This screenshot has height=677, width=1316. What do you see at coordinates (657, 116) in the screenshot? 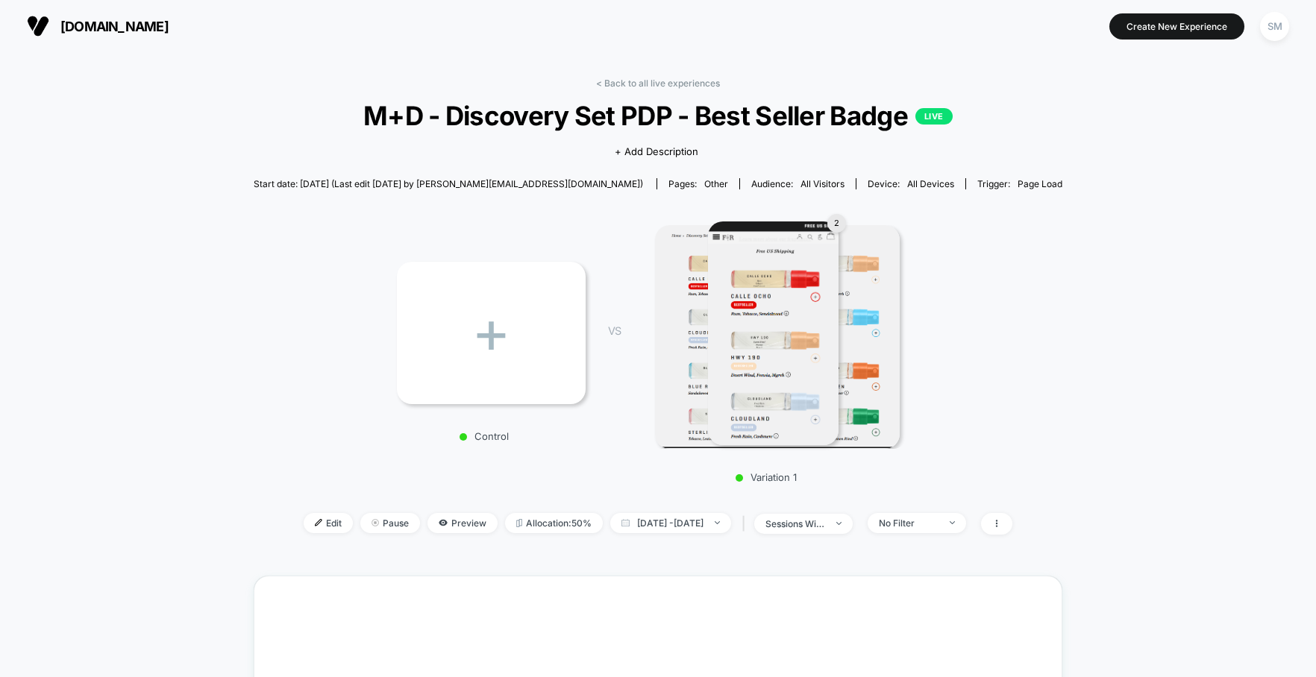
I see `span: M+D - Discovery Set PDP - Best Seller Badge` at bounding box center [657, 116].